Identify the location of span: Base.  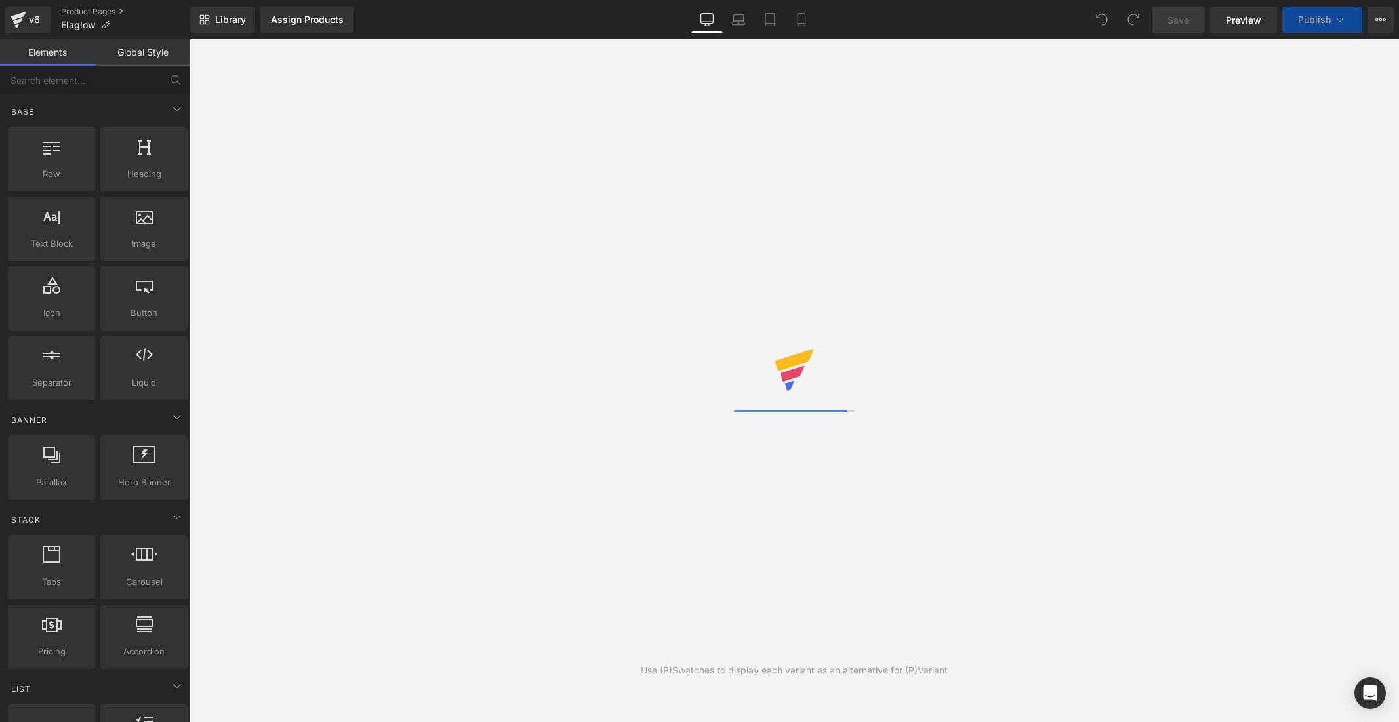
(22, 111).